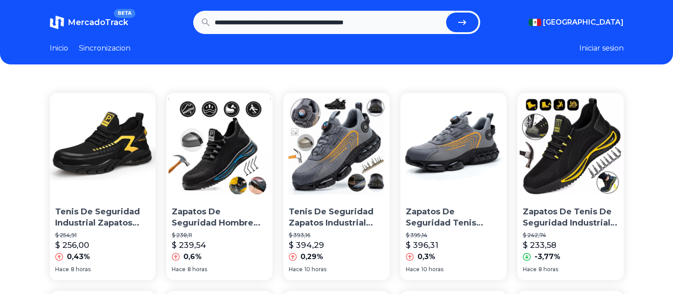 The width and height of the screenshot is (673, 294). I want to click on img: Zapatos De Seguridad Hombre Tenis Industrial Trabajo Ligero, so click(219, 146).